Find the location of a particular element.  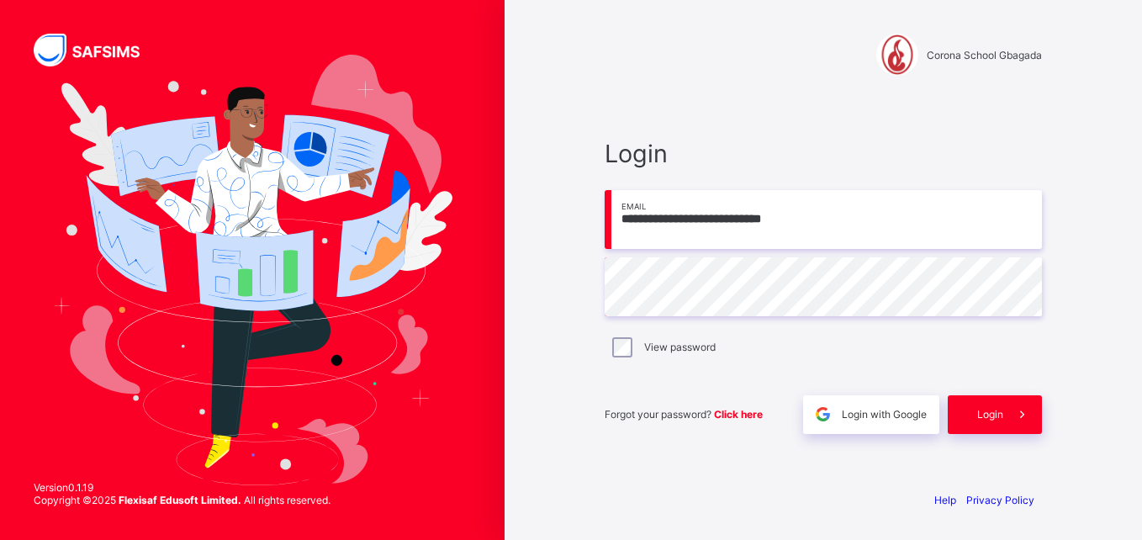

a: Click here is located at coordinates (739, 414).